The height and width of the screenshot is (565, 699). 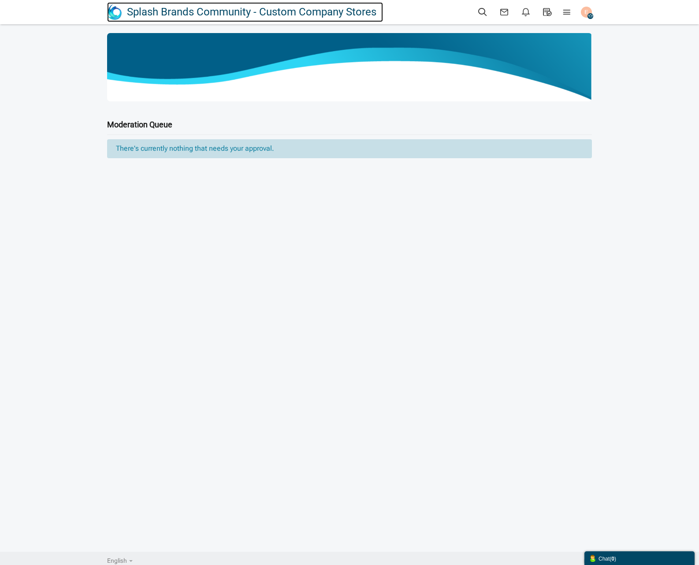 I want to click on img: YVLgkAAAABklEQVQDACh68L6y534PAAAAAElFTkSuQmCC, so click(x=586, y=12).